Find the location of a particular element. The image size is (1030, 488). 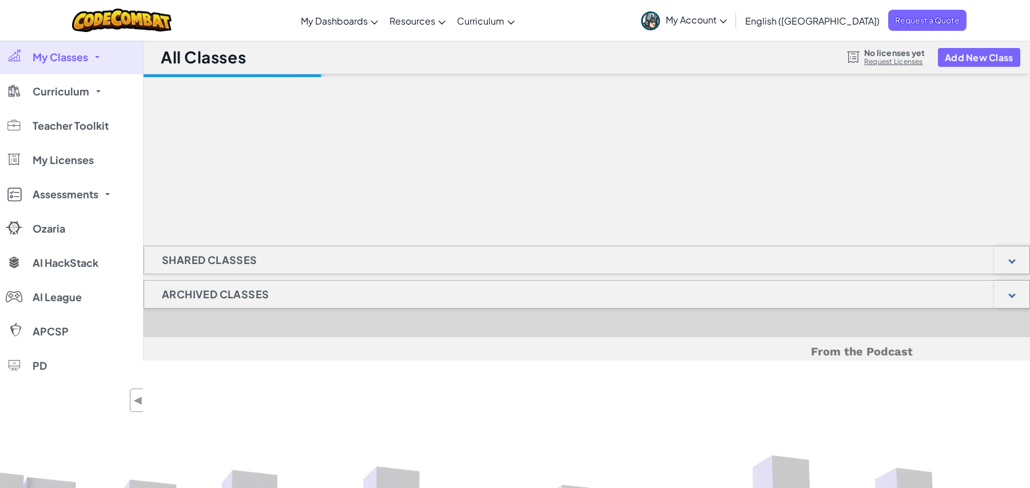

img: avatar is located at coordinates (650, 21).